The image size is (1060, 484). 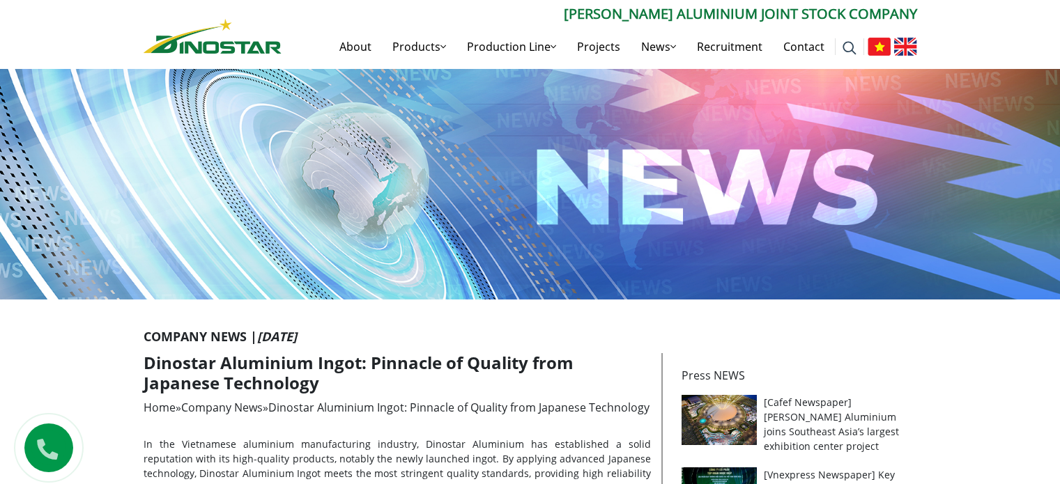 What do you see at coordinates (729, 47) in the screenshot?
I see `a: Recruitment` at bounding box center [729, 47].